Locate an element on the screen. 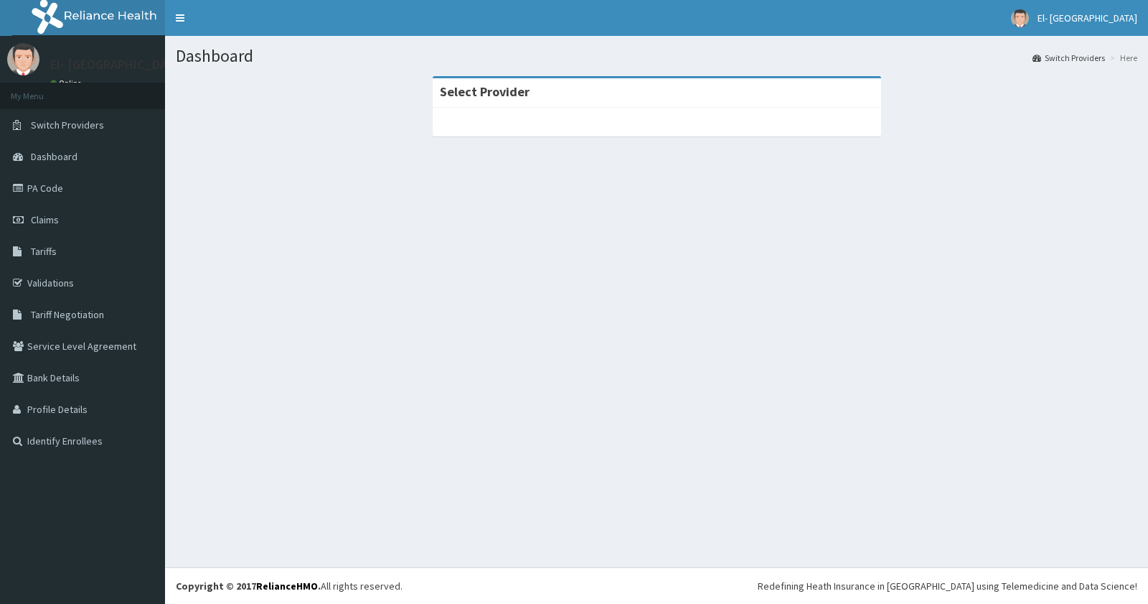 This screenshot has width=1148, height=604. span: Dashboard is located at coordinates (54, 156).